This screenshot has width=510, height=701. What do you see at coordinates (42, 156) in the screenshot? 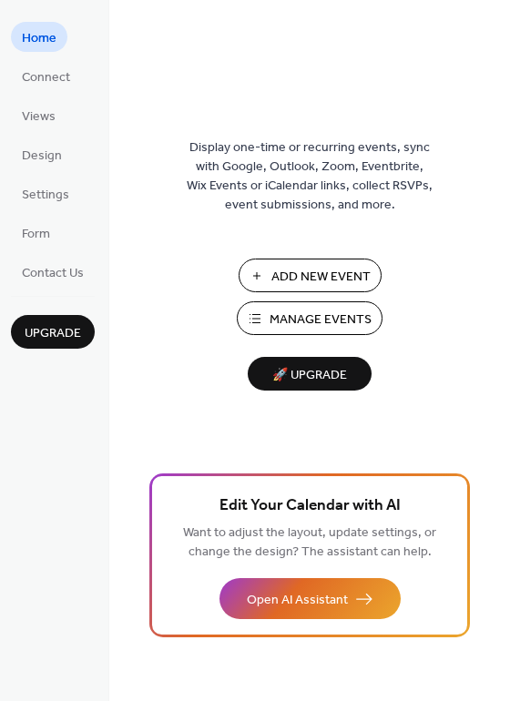
I see `span: Design` at bounding box center [42, 156].